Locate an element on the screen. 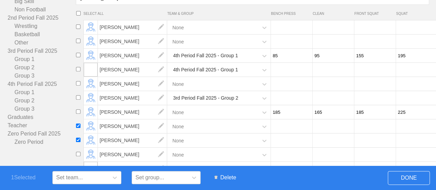 The width and height of the screenshot is (436, 190). span: SELECT ALL is located at coordinates (125, 13).